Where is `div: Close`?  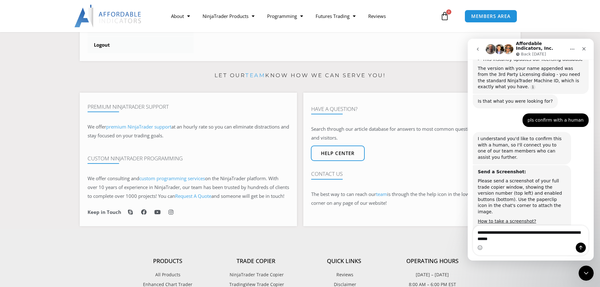
div: Close is located at coordinates (116, 10).